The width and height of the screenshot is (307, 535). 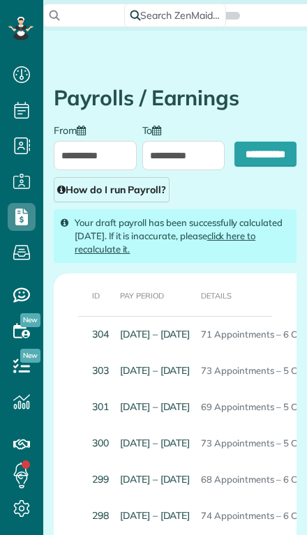 What do you see at coordinates (84, 407) in the screenshot?
I see `td: 301` at bounding box center [84, 407].